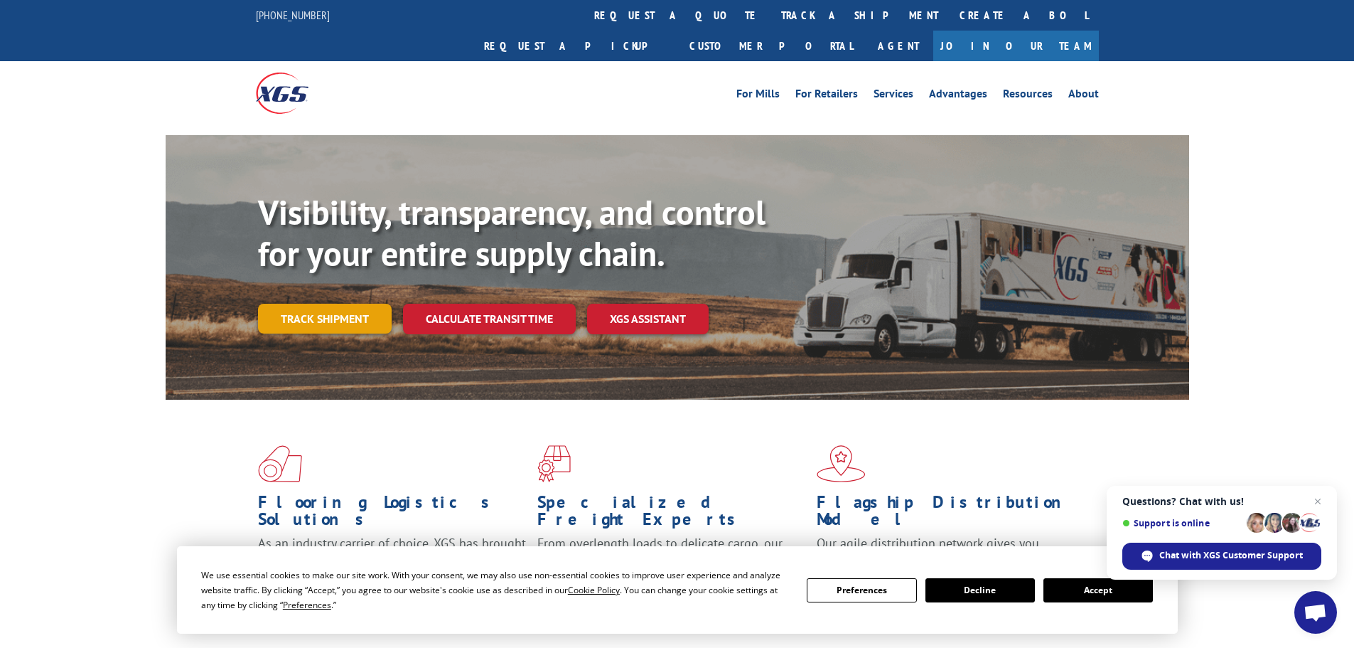 The height and width of the screenshot is (648, 1354). Describe the element at coordinates (1028, 96) in the screenshot. I see `a: Resources` at that location.